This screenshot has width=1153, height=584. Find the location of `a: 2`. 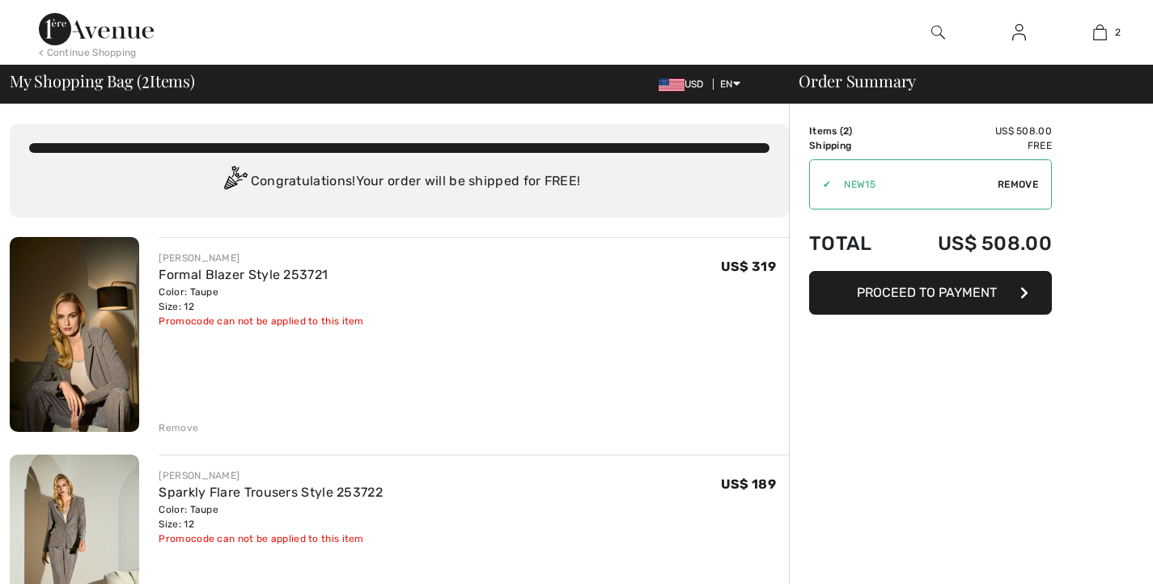

a: 2 is located at coordinates (1100, 32).